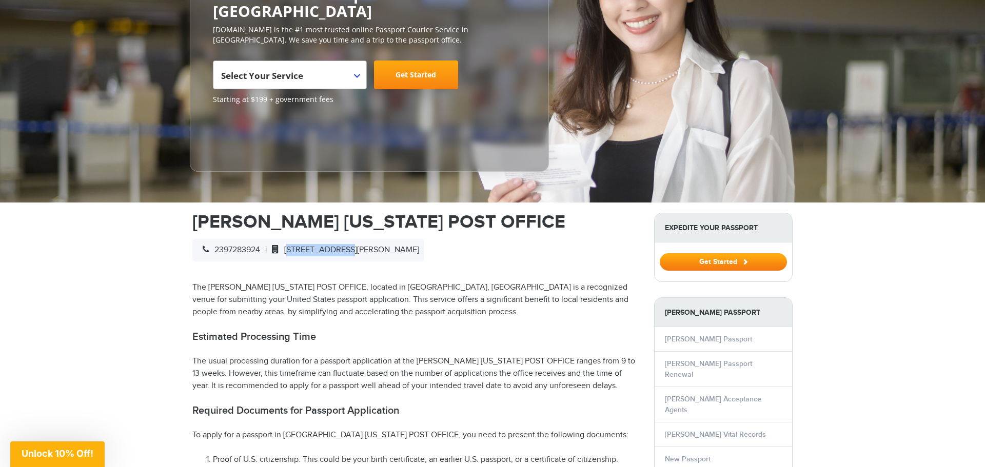  What do you see at coordinates (416, 337) in the screenshot?
I see `h2: Estimated Processing Time` at bounding box center [416, 337].